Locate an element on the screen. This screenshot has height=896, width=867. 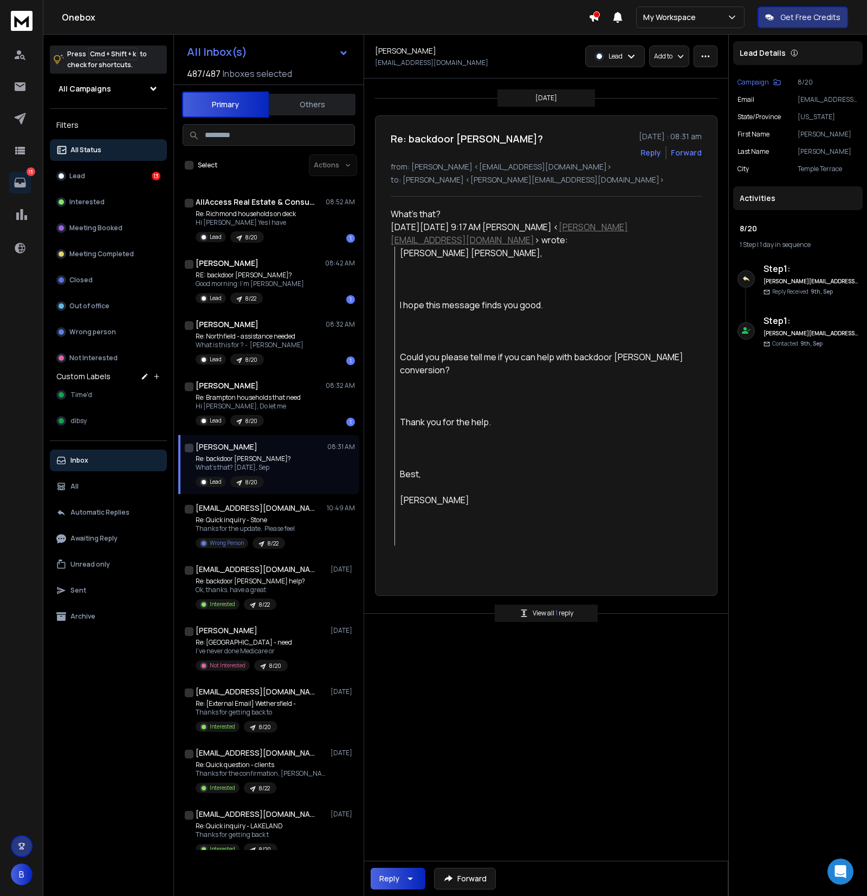
div: Reply is located at coordinates (389, 879).